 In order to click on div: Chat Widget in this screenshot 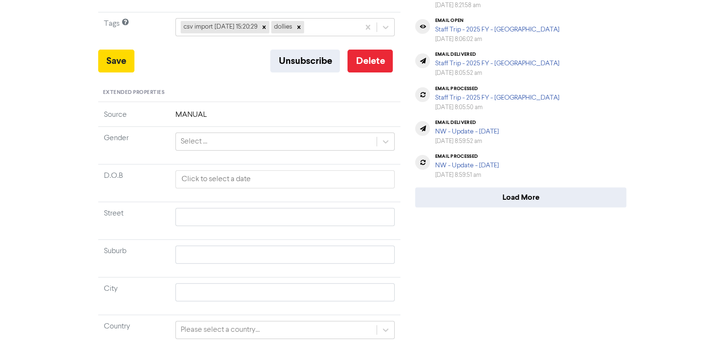, I will do `click(665, 296)`.